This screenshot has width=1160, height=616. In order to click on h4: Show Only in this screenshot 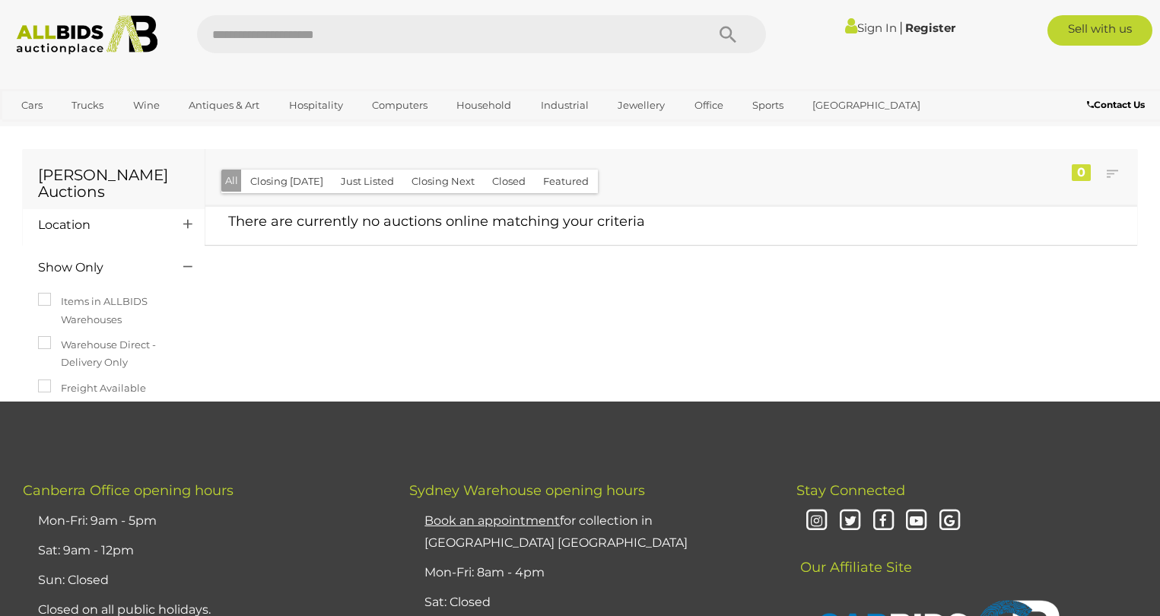, I will do `click(99, 268)`.